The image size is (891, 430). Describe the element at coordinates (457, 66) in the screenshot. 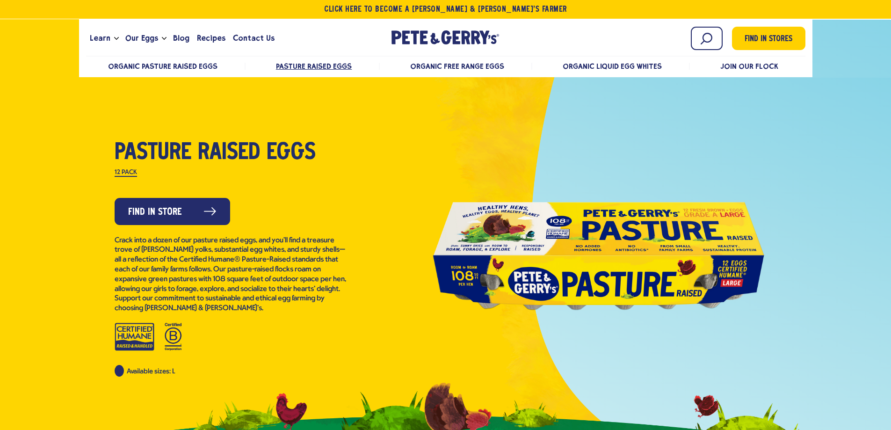

I see `a: Organic Free Range Eggs` at that location.